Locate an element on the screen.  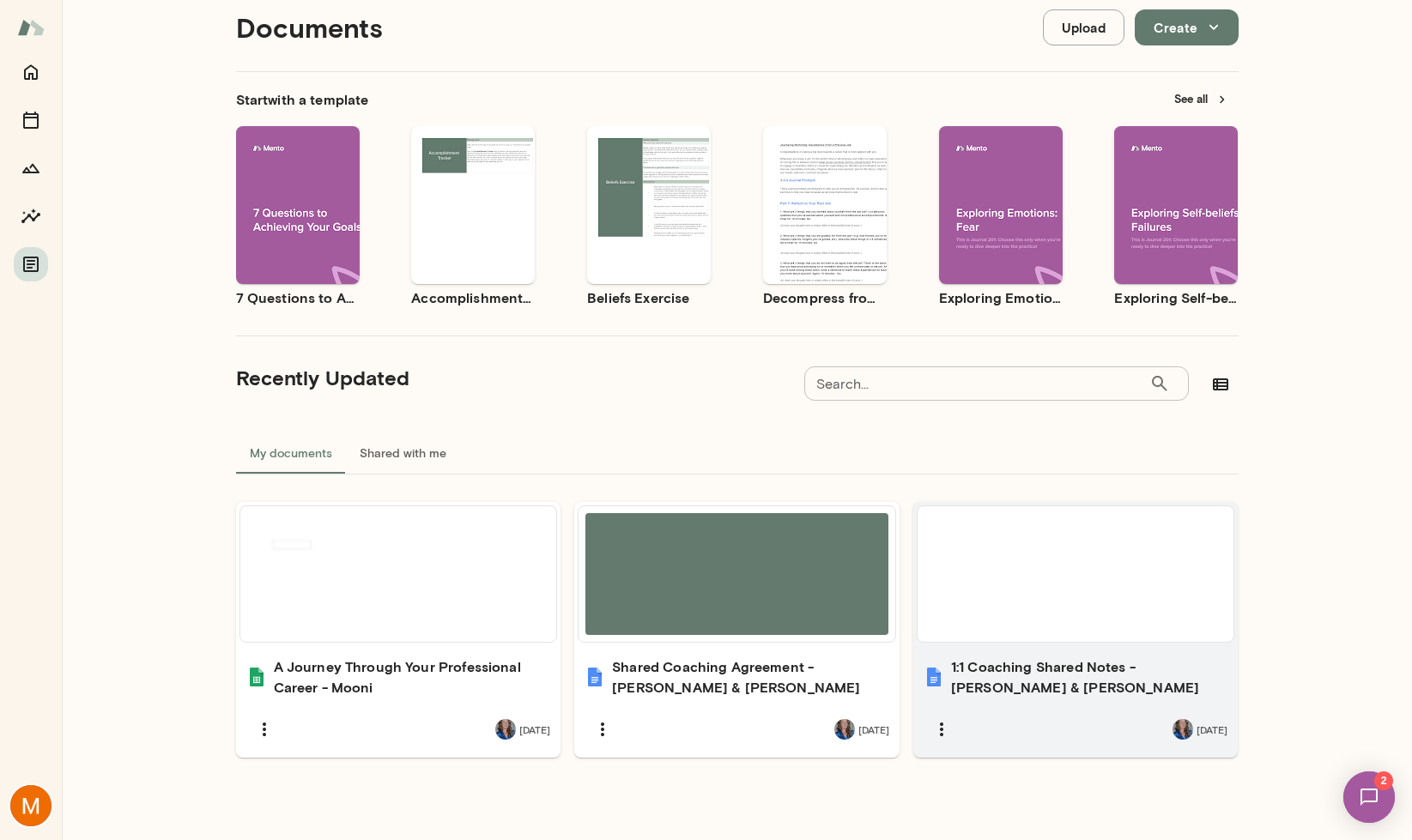
h6: Accomplishment Tracker is located at coordinates (473, 298).